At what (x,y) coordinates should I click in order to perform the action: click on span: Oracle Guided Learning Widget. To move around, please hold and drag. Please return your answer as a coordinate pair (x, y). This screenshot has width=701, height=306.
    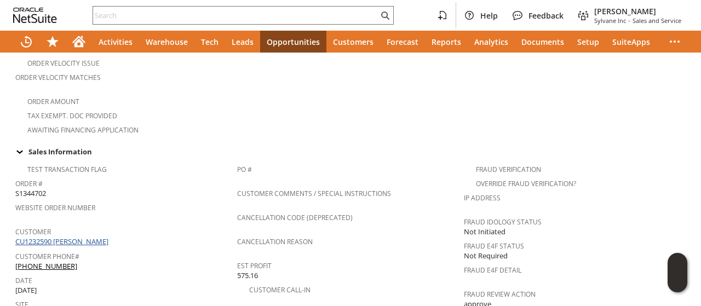
    Looking at the image, I should click on (677, 283).